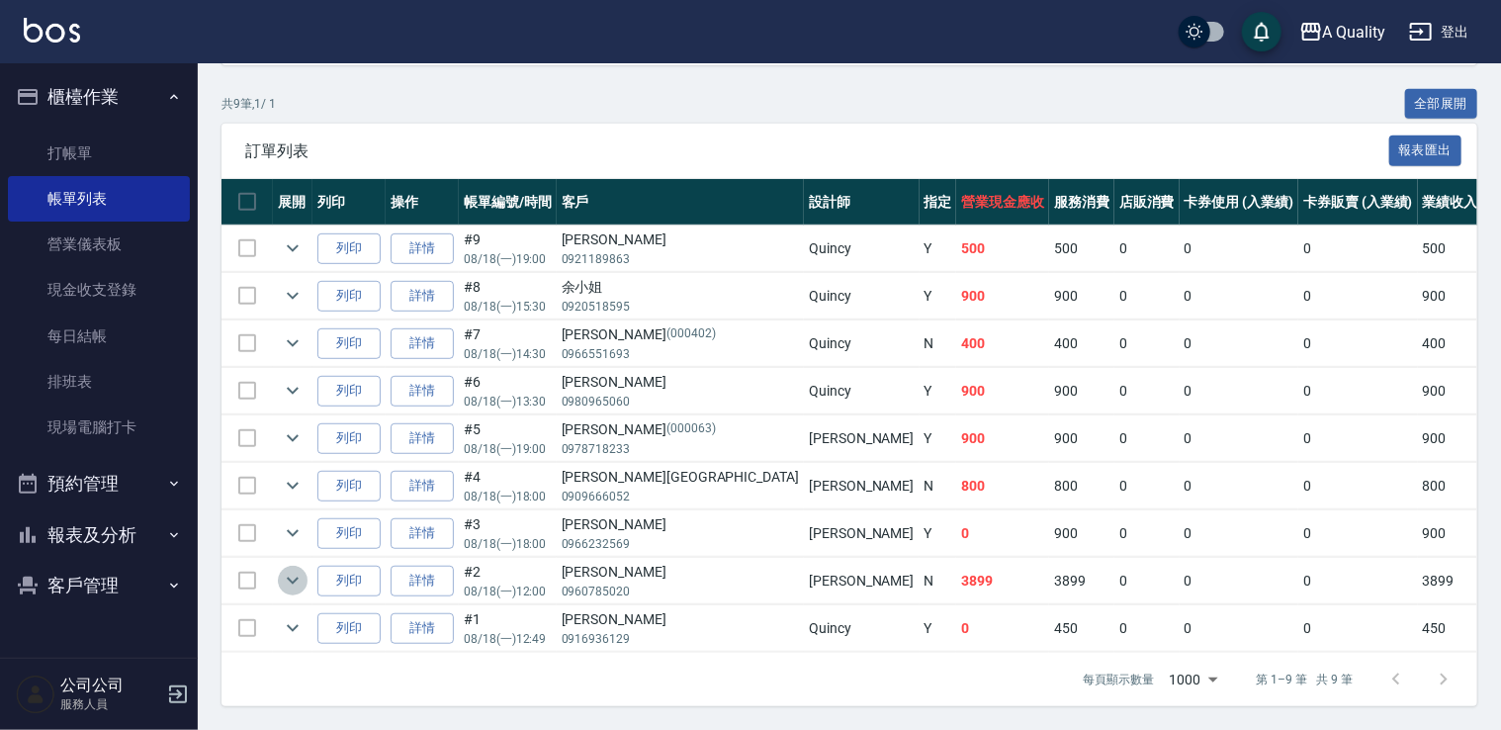  I want to click on p: 每頁顯示數量, so click(1118, 679).